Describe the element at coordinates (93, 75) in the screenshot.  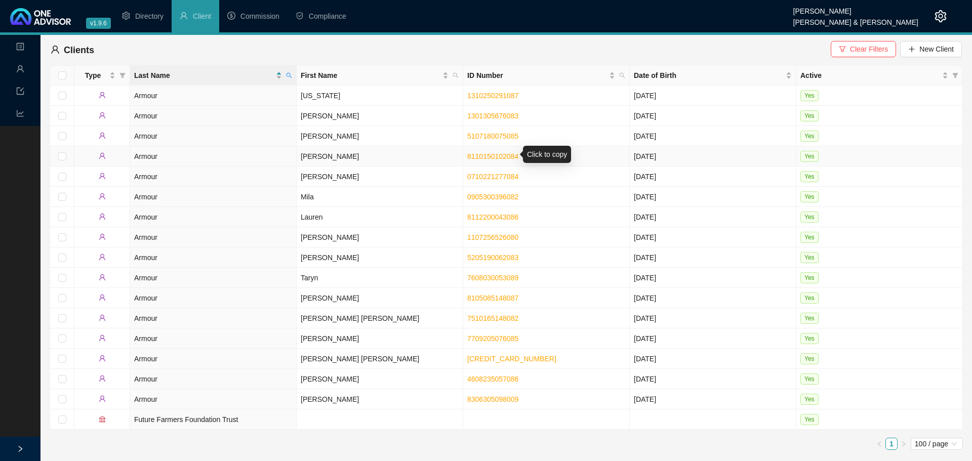
I see `span: Type` at that location.